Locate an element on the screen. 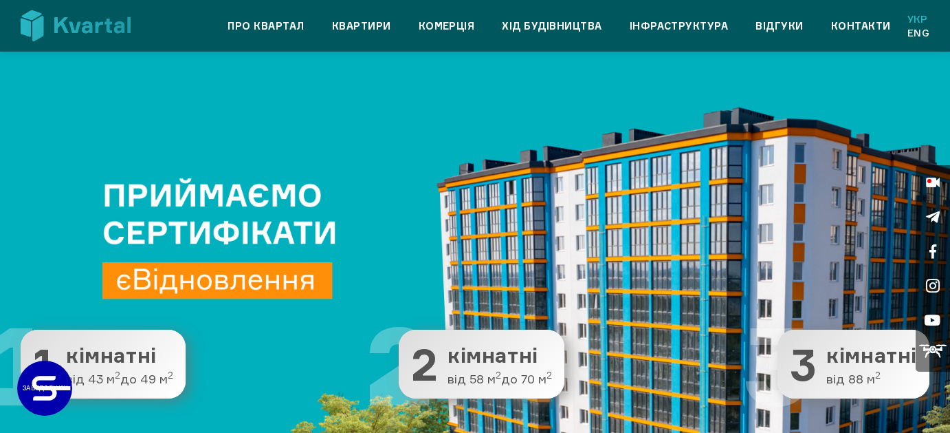 This screenshot has height=433, width=950. span: від 58 м до 70 м is located at coordinates (500, 379).